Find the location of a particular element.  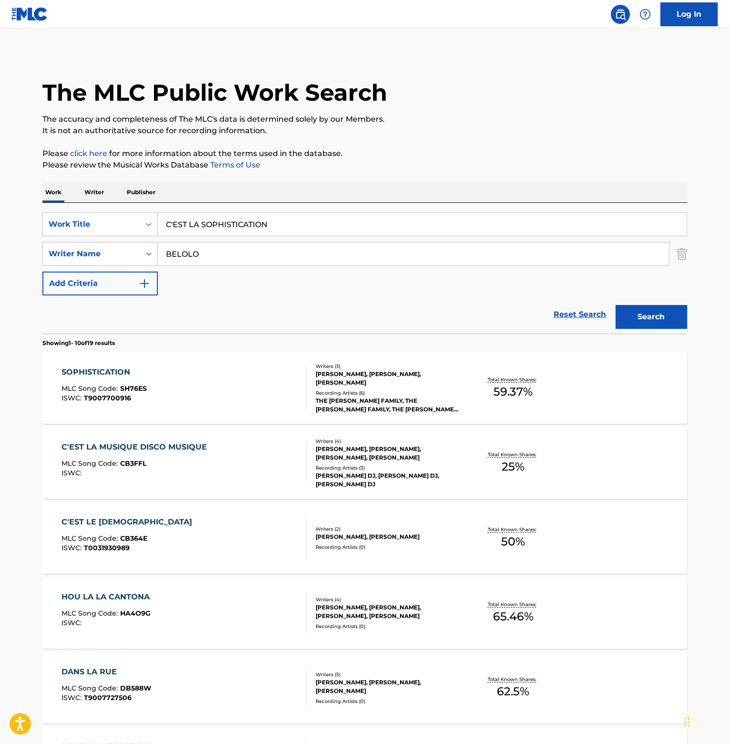

p: It is not an authoritative source for recording information. is located at coordinates (365, 131).